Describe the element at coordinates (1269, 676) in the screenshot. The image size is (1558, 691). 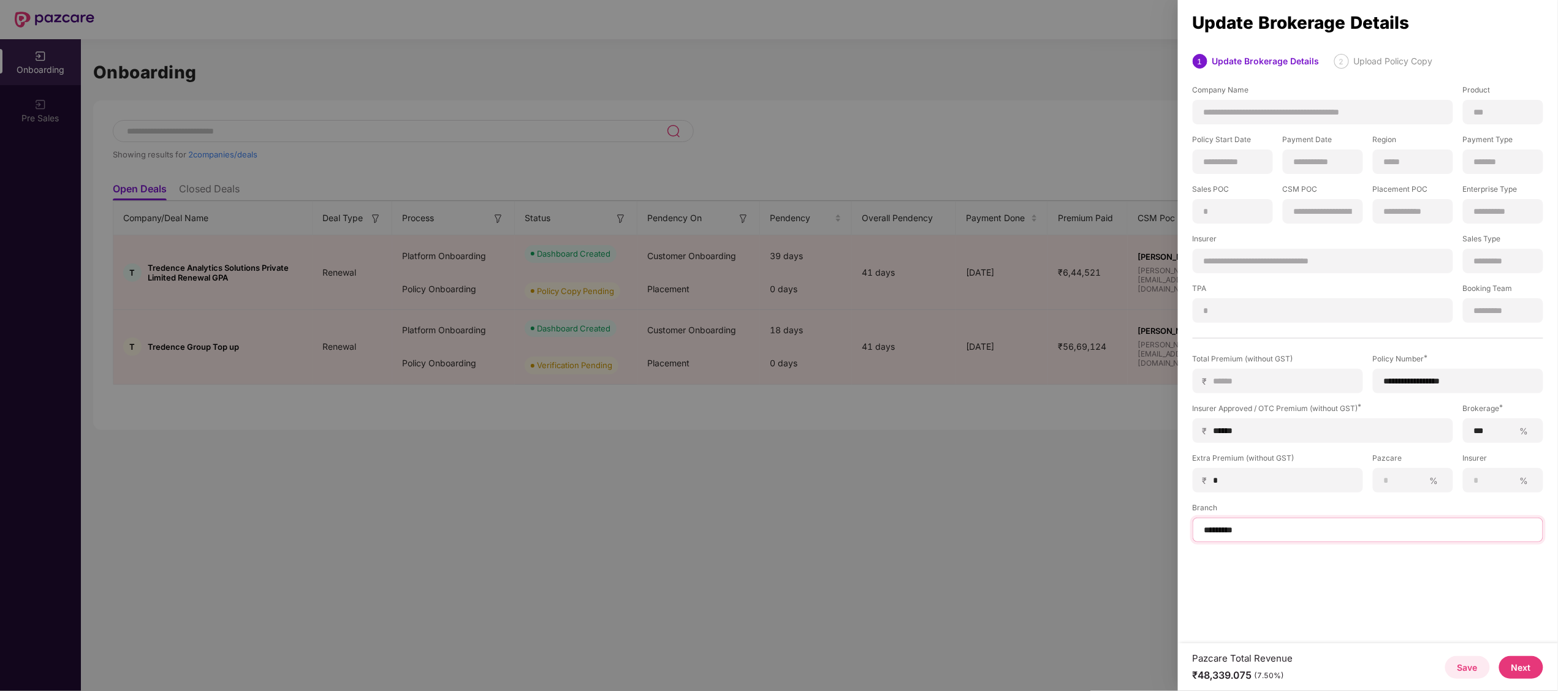
I see `div: (7.50%)` at that location.